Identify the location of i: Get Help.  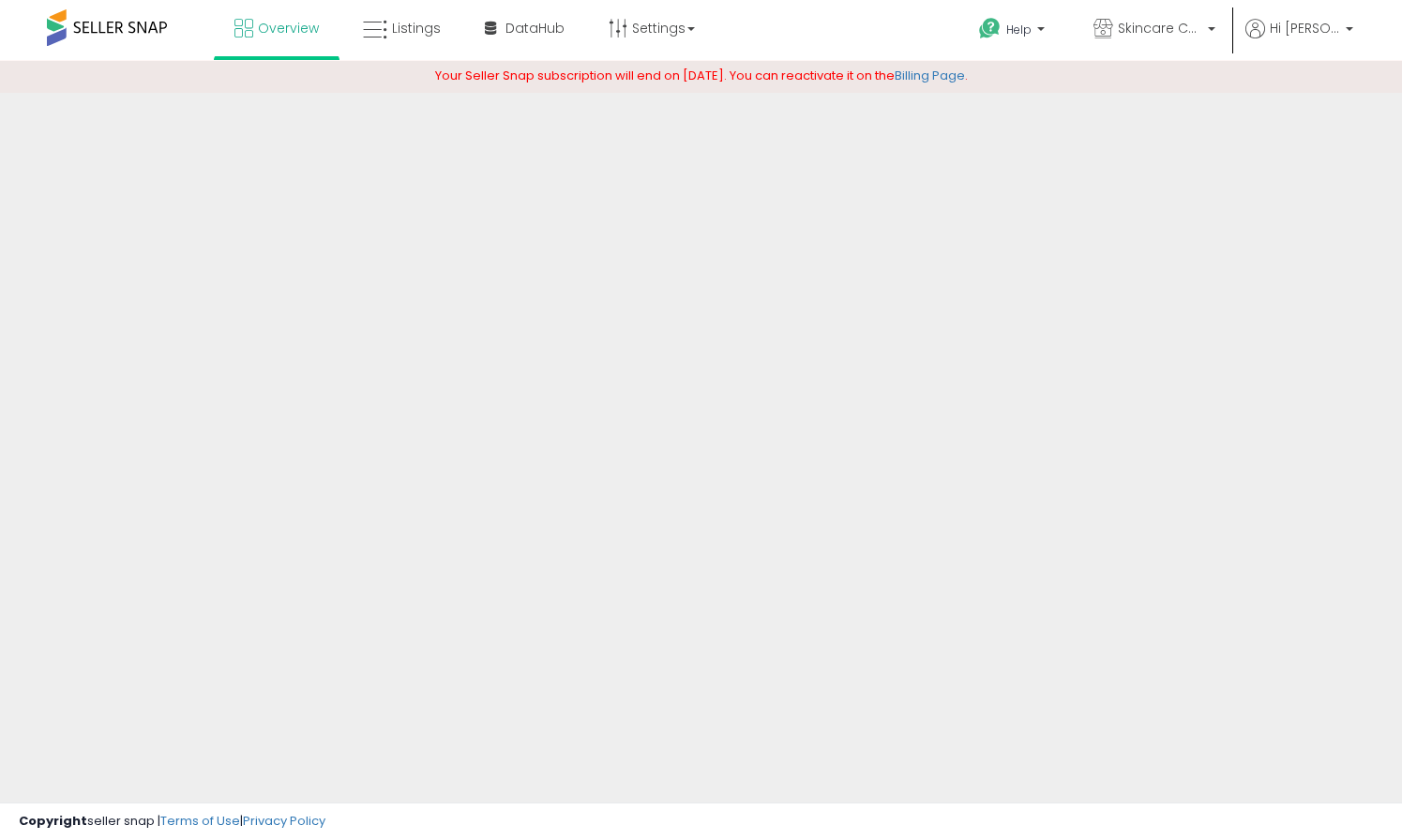
(989, 28).